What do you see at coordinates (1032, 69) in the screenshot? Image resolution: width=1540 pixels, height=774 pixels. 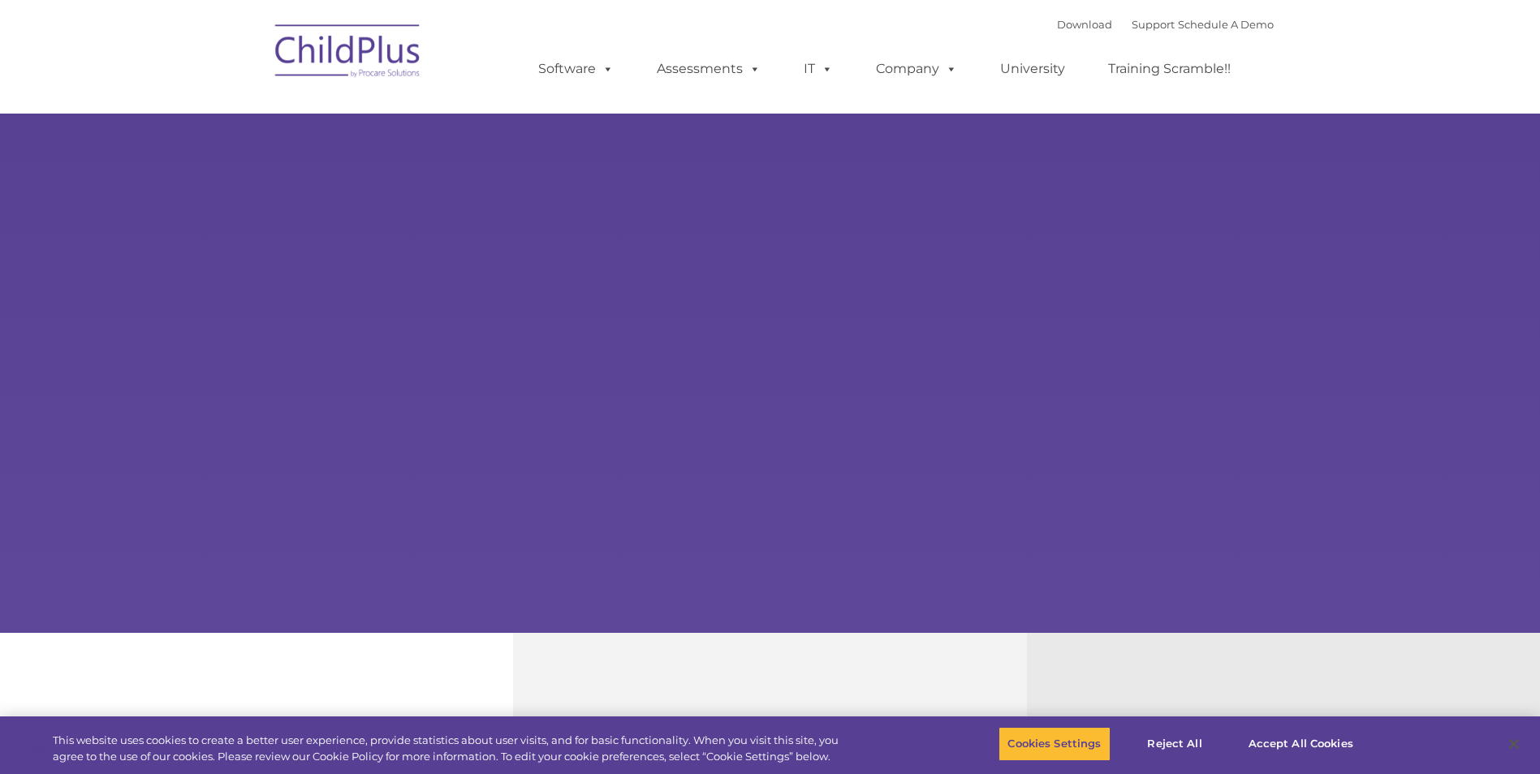 I see `a: University` at bounding box center [1032, 69].